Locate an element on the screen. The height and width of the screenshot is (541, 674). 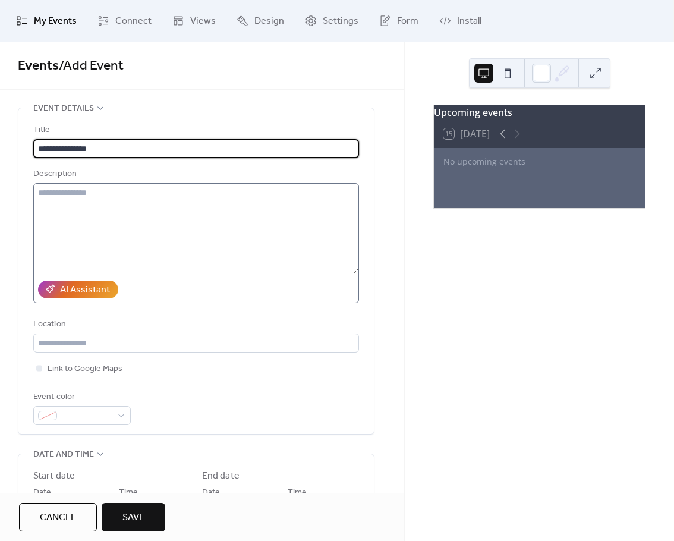
a: Connect is located at coordinates (124, 21).